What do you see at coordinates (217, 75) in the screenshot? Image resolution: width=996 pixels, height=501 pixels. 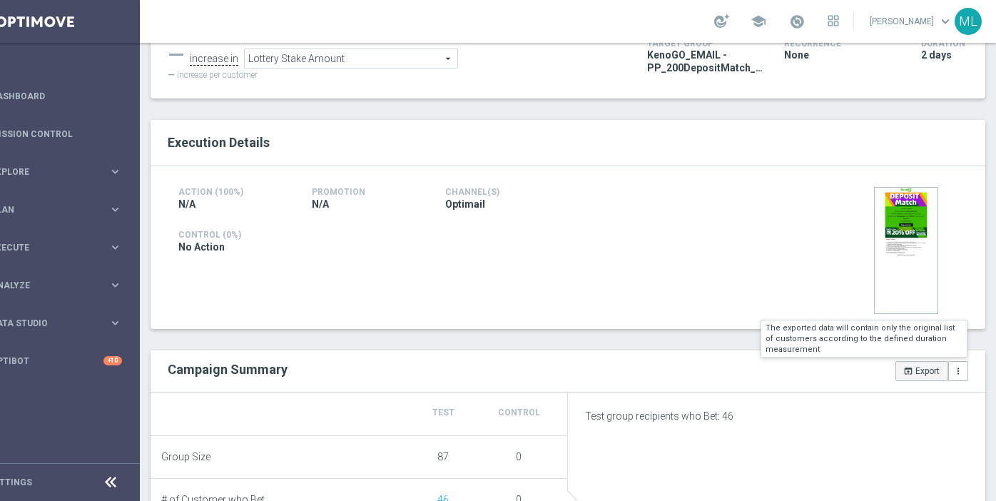 I see `span: increase per customer` at bounding box center [217, 75].